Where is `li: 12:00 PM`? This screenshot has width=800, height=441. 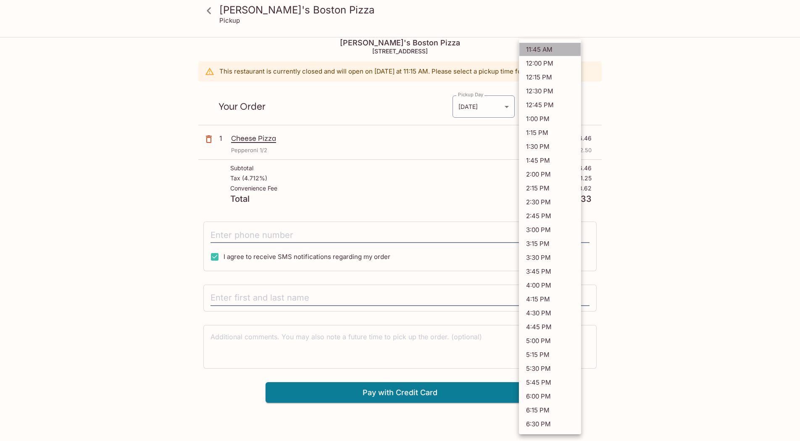 li: 12:00 PM is located at coordinates (550, 63).